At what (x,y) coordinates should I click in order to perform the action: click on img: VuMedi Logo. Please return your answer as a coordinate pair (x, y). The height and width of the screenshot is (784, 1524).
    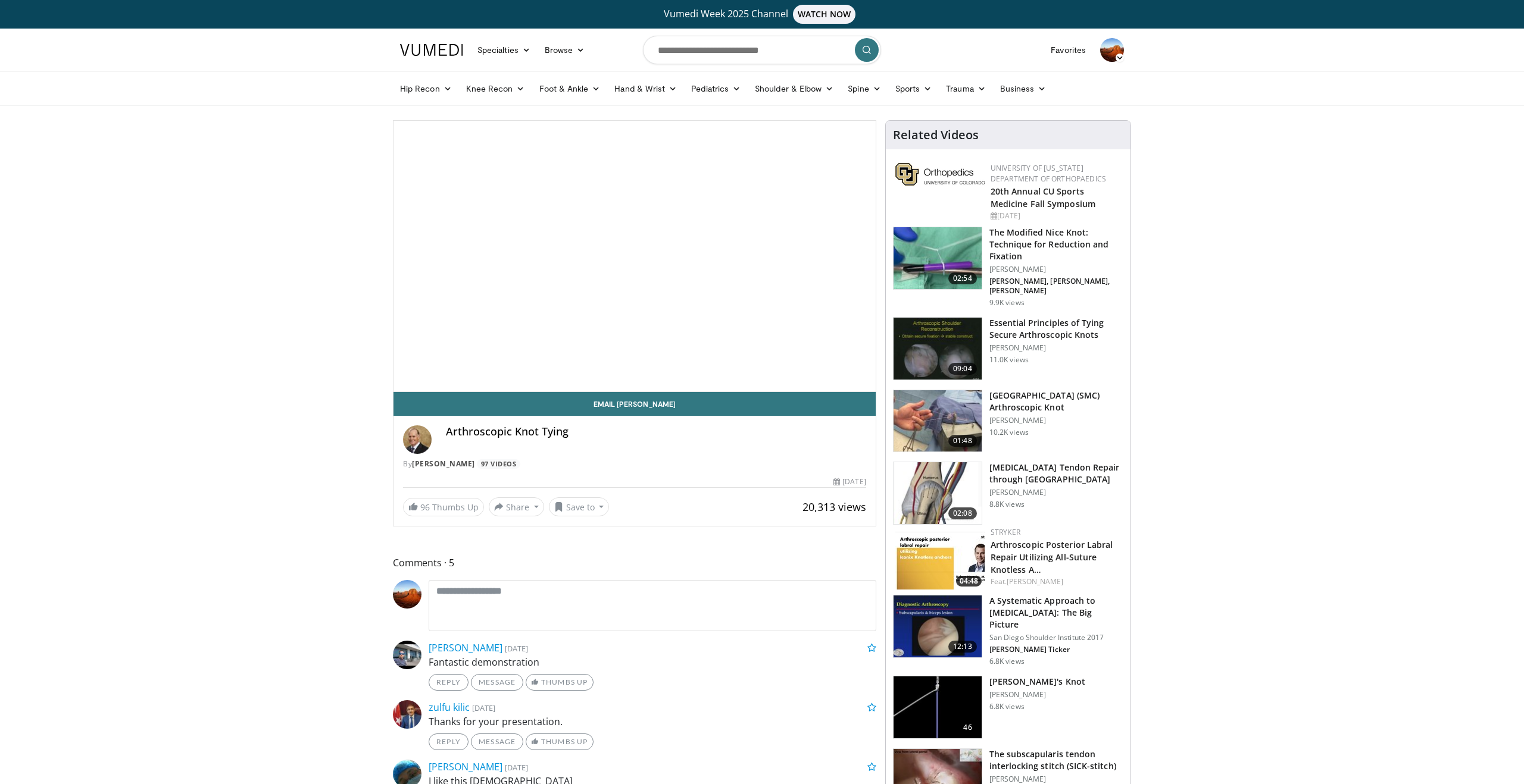
    Looking at the image, I should click on (432, 50).